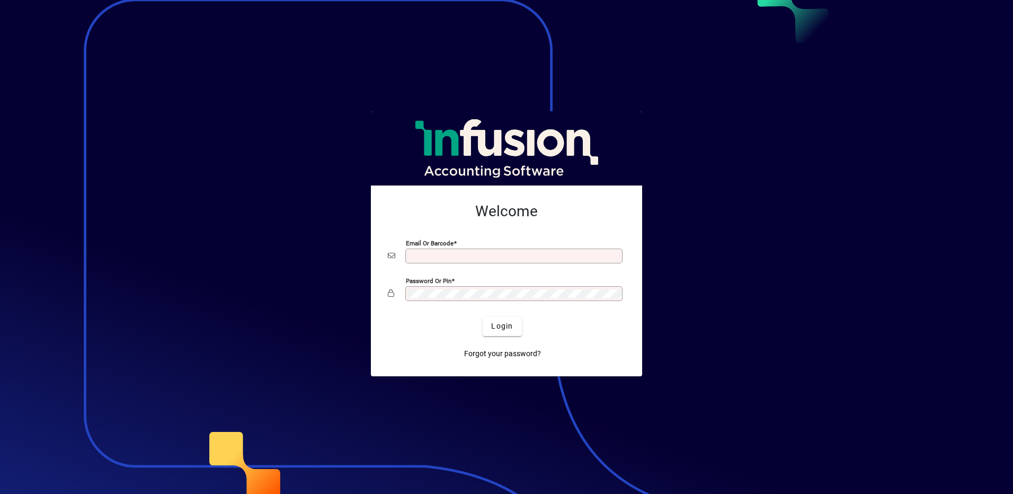 Image resolution: width=1013 pixels, height=494 pixels. I want to click on span: Forgot your password?, so click(502, 353).